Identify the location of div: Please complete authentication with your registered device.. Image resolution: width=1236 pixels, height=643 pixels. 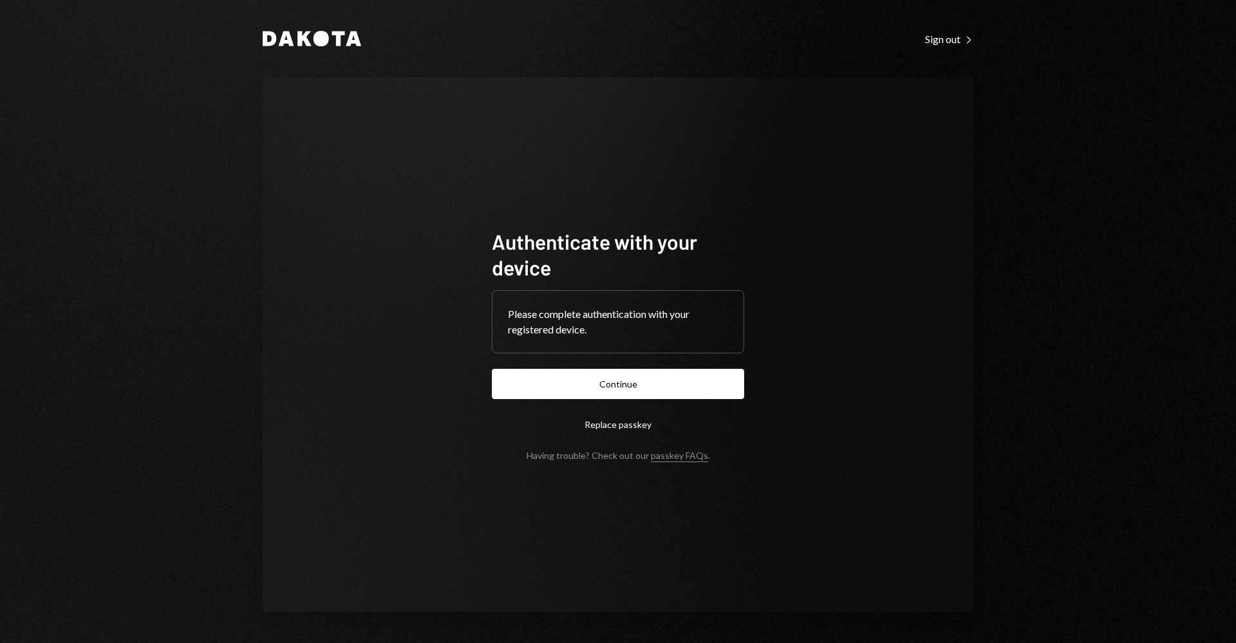
(618, 322).